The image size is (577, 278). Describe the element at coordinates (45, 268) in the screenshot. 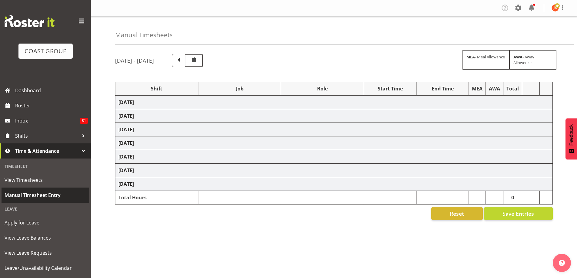

I see `span: Leave/Unavailability Calendar` at that location.